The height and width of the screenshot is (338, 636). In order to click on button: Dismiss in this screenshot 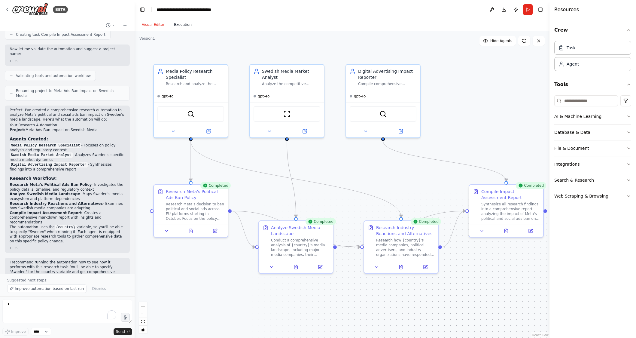, I will do `click(99, 288)`.